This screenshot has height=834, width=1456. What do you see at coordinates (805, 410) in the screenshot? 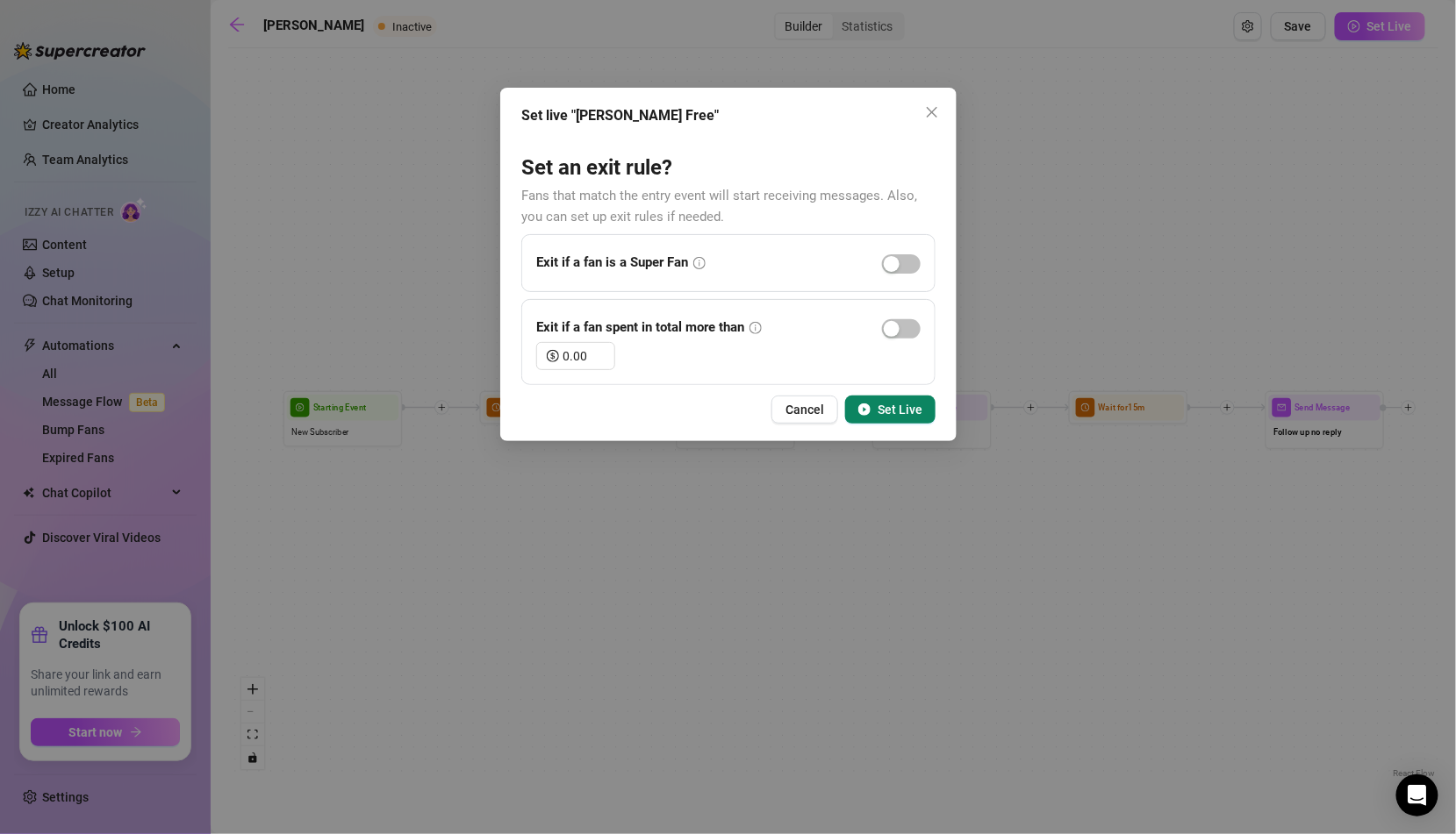
I see `button: Cancel` at bounding box center [805, 410].